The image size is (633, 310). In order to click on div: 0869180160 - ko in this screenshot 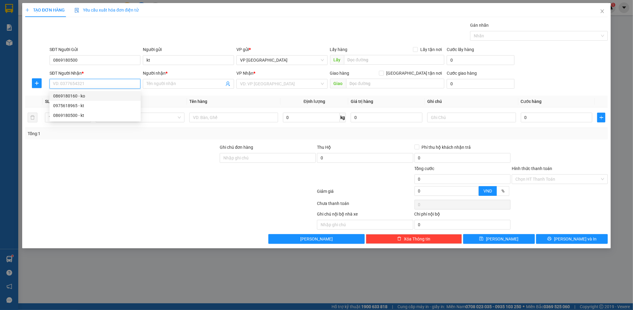, I will do `click(95, 96)`.